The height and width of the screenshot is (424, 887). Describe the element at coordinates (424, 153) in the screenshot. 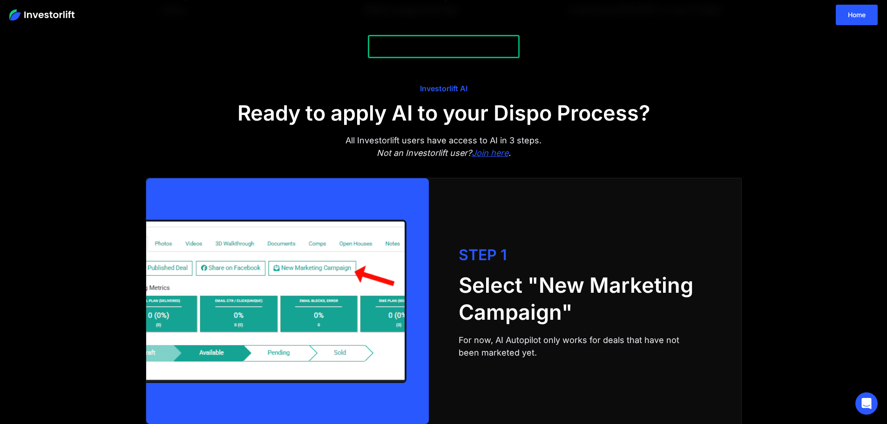

I see `em: Not an Investorlift user?` at that location.